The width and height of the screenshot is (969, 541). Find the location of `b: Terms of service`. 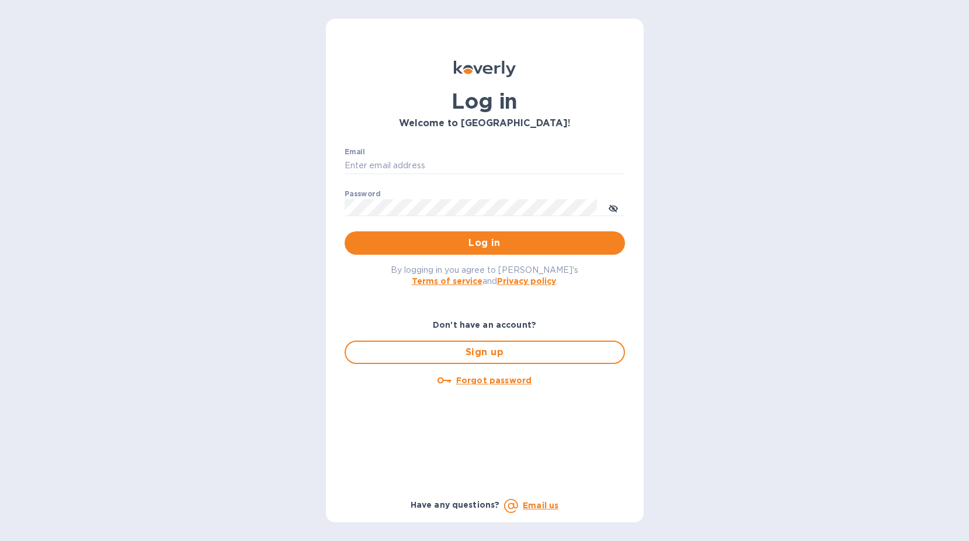

b: Terms of service is located at coordinates (447, 281).